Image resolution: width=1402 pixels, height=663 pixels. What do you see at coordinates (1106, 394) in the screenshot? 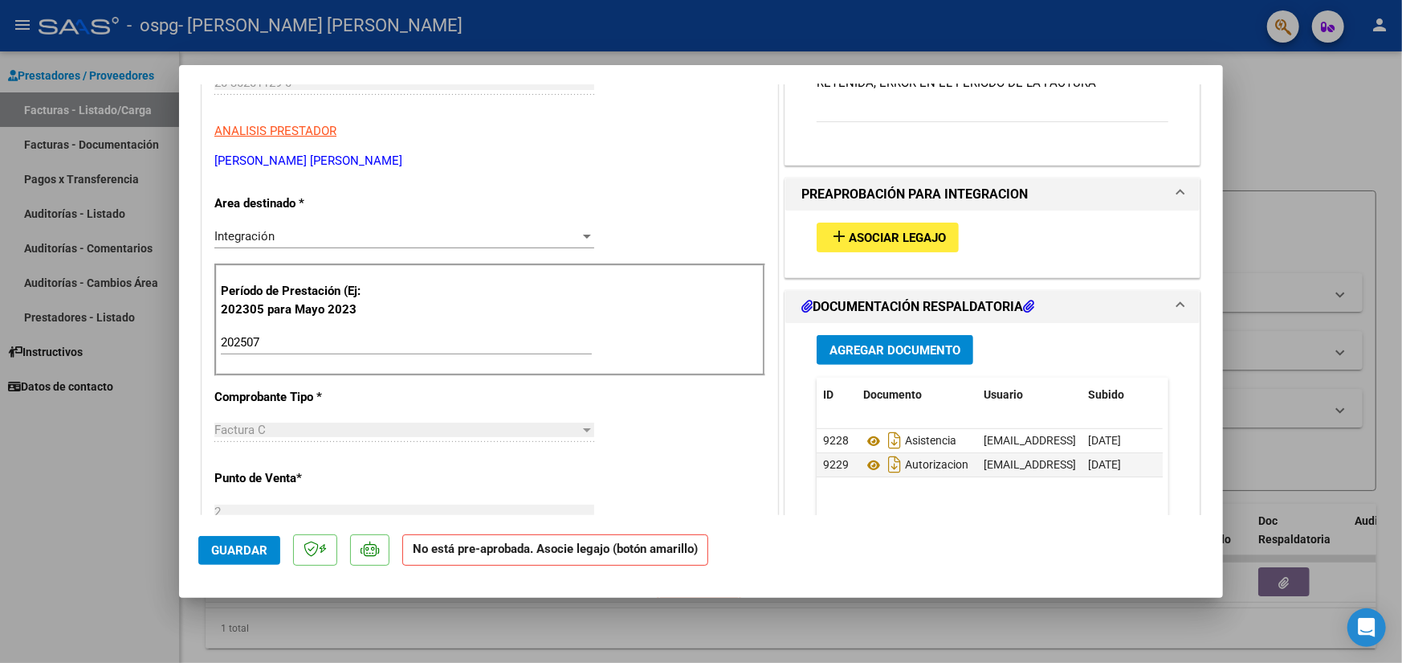
I see `span: Subido` at bounding box center [1106, 394].